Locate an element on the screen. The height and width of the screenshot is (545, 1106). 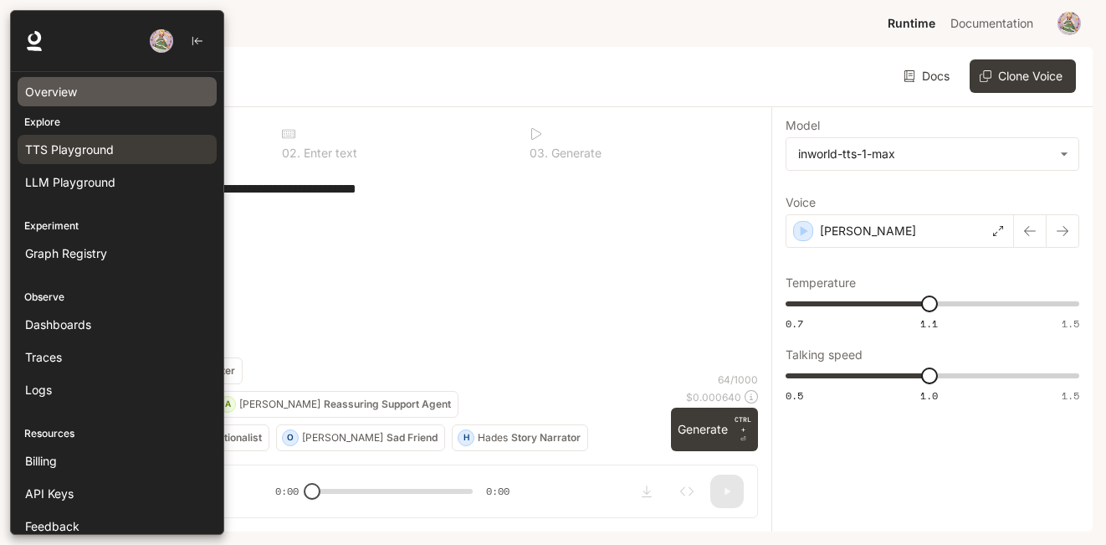
button: Clone Voice is located at coordinates (1023, 76).